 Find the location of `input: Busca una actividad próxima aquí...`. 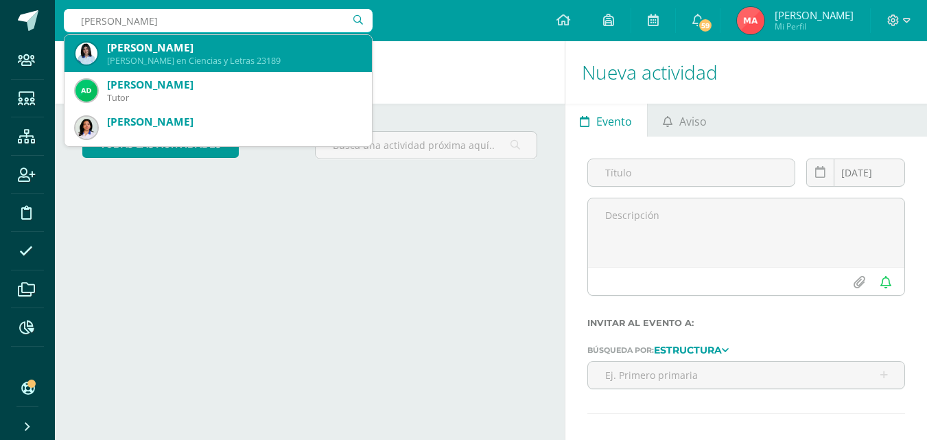

input: Busca una actividad próxima aquí... is located at coordinates (425, 145).